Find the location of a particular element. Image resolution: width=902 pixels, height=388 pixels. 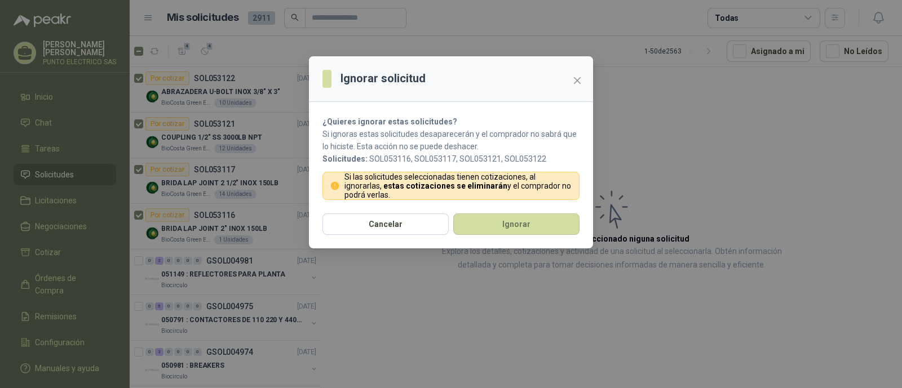

p: Si las solicitudes seleccionadas tienen cotizaciones, al ignorarlas, y el comprador no podrá verlas. is located at coordinates (458, 186).